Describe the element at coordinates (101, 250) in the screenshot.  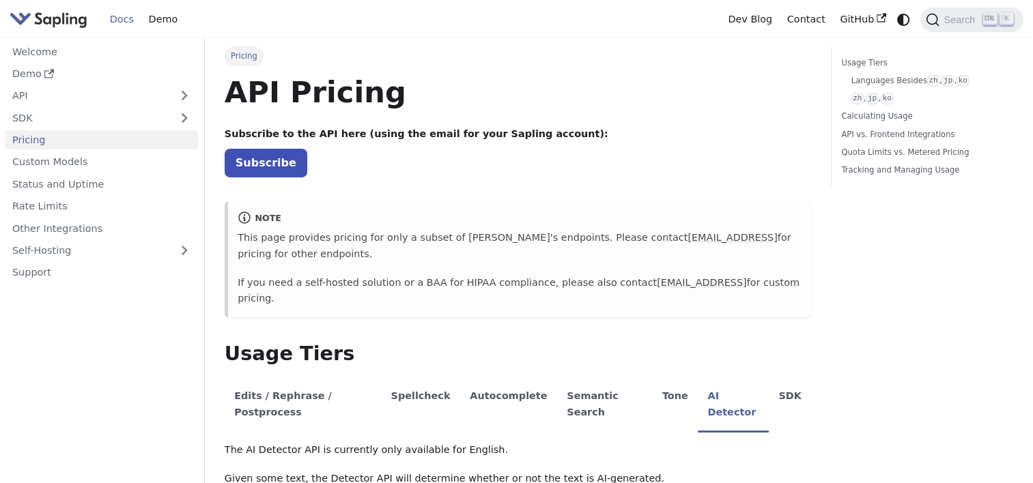
I see `a: Self-Hosting` at that location.